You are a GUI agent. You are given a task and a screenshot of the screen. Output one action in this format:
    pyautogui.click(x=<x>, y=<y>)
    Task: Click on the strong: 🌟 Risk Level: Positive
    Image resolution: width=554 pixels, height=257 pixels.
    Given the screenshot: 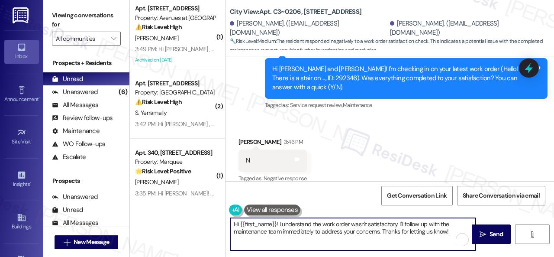 What is the action you would take?
    pyautogui.click(x=163, y=171)
    